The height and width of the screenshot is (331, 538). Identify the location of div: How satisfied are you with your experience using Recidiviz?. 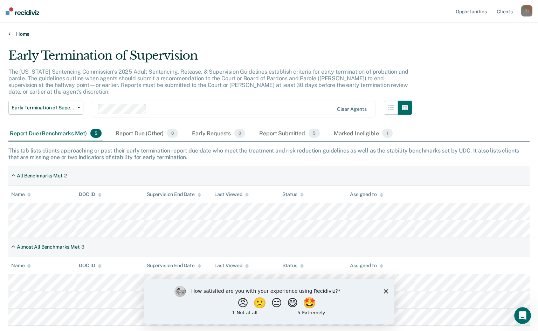
(129, 12).